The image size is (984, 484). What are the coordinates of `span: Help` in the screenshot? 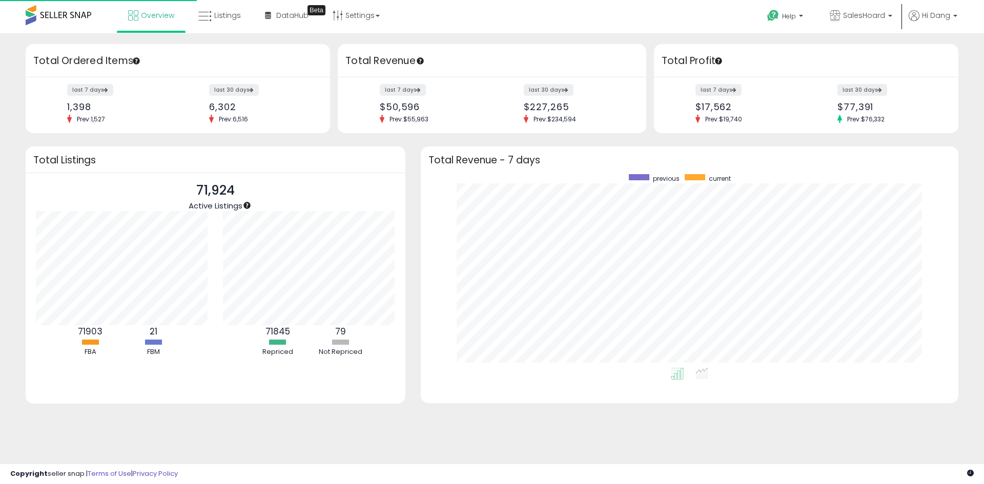 It's located at (789, 16).